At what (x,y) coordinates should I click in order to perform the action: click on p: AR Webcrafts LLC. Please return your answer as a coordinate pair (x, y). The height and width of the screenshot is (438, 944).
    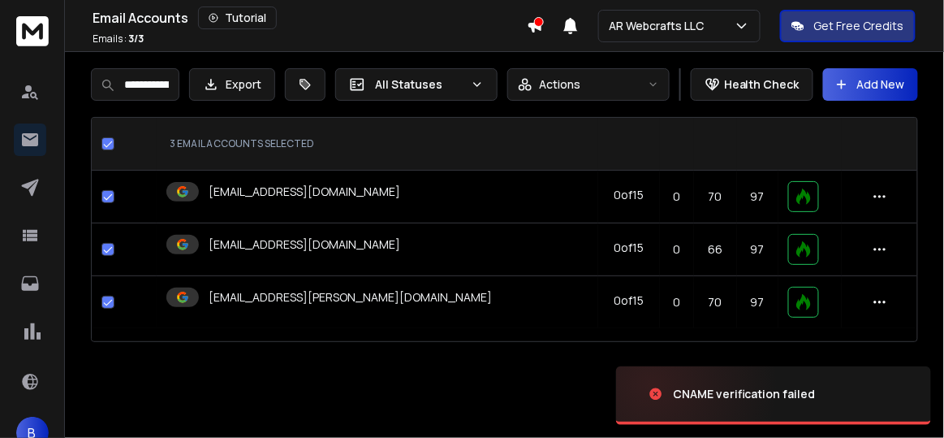
    Looking at the image, I should click on (659, 26).